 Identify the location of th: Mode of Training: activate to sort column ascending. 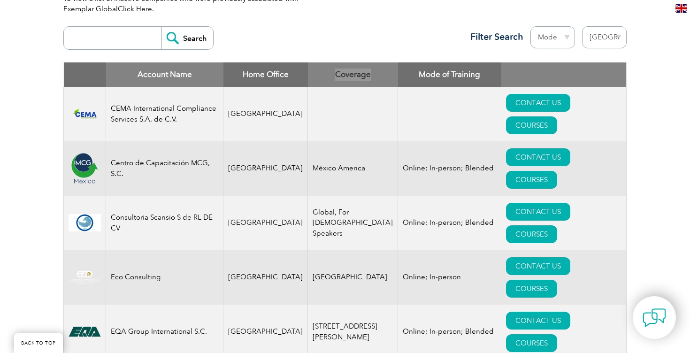
(449, 75).